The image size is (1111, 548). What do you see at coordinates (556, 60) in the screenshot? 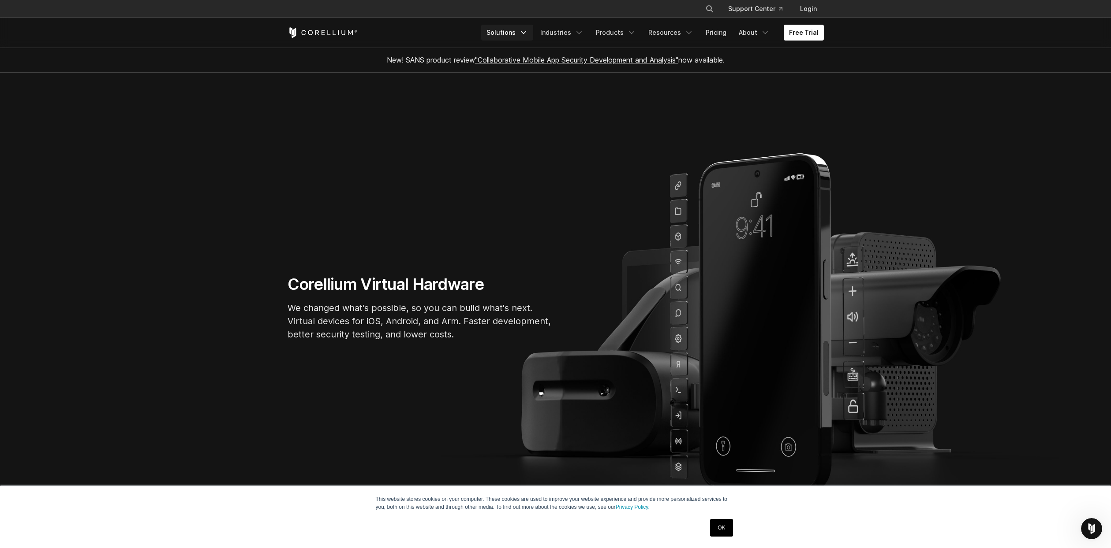
I see `span: New! SANS product review now available.` at bounding box center [556, 60].